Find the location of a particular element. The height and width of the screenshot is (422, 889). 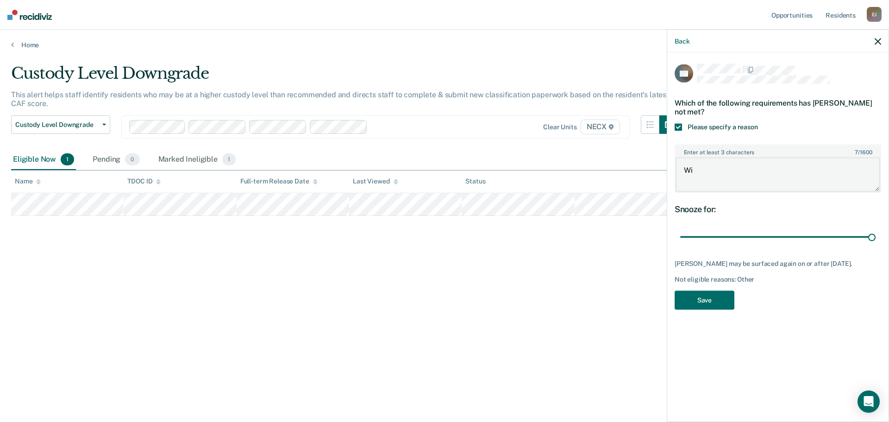

div: Status is located at coordinates (475, 181).